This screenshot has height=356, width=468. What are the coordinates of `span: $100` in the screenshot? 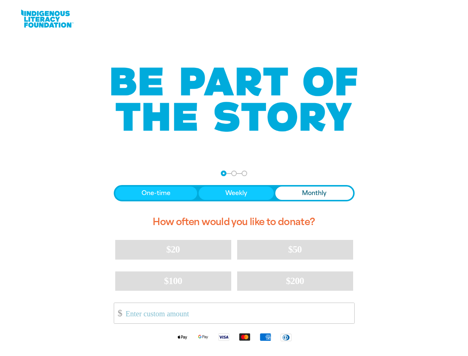 It's located at (173, 281).